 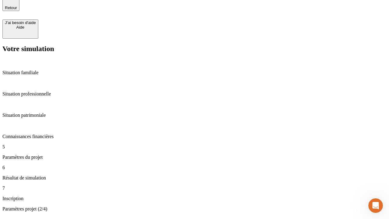 I want to click on p: Situation familiale, so click(x=195, y=73).